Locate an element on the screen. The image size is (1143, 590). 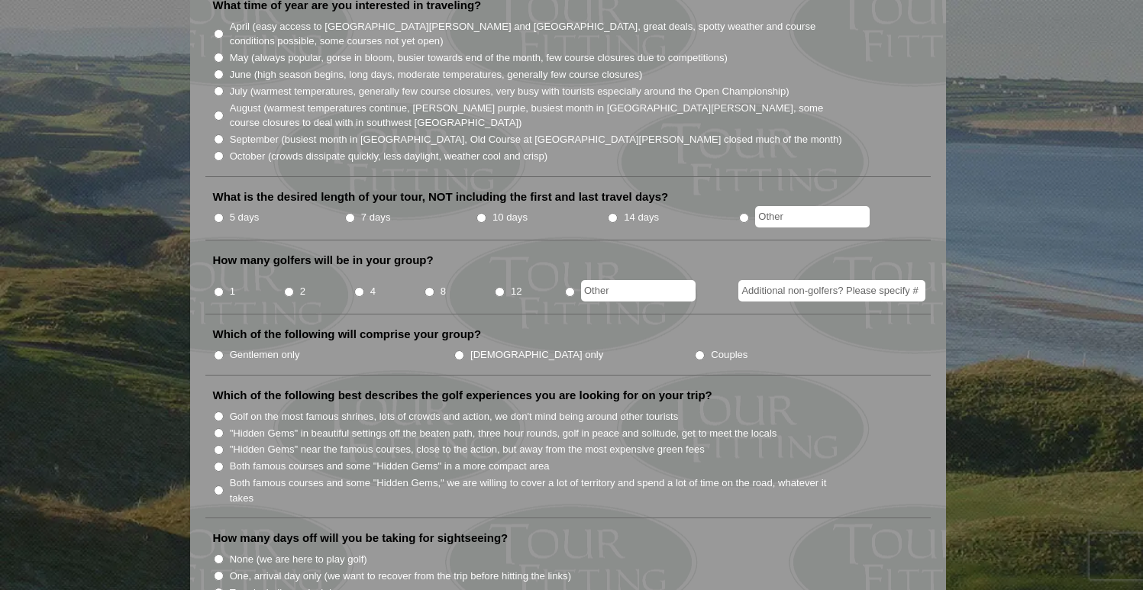
label: 2 is located at coordinates (302, 292).